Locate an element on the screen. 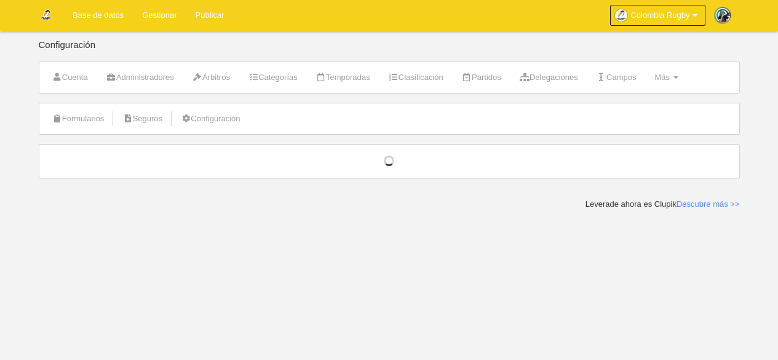 This screenshot has width=778, height=360. a: Campos is located at coordinates (616, 77).